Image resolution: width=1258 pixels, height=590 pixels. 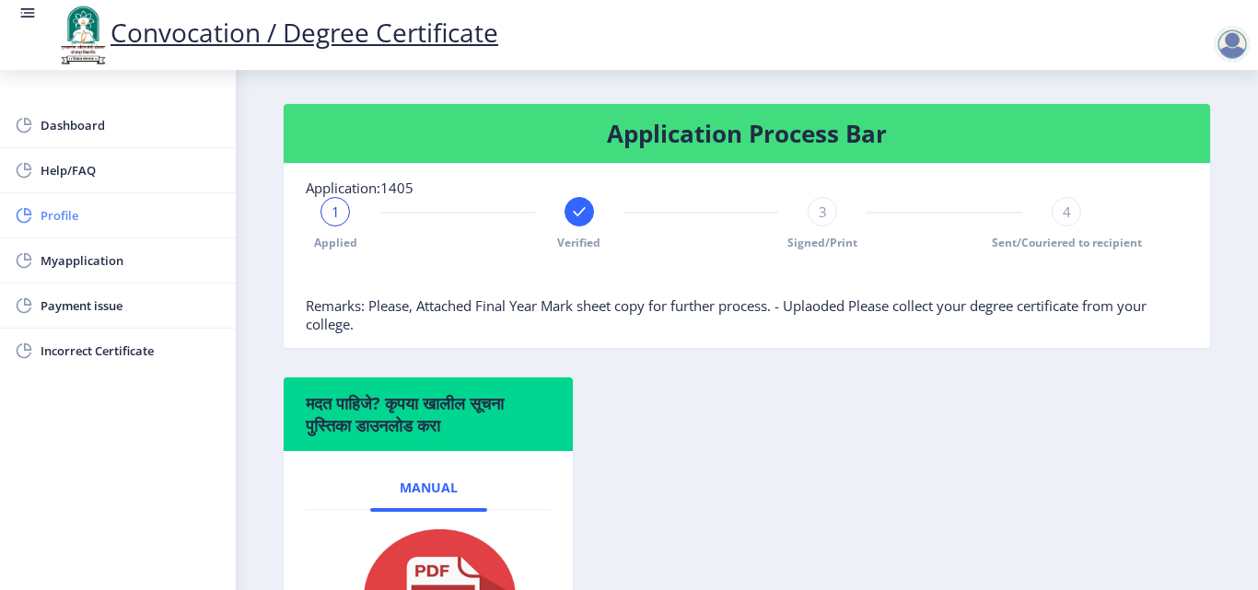 I want to click on span: Profile, so click(x=131, y=215).